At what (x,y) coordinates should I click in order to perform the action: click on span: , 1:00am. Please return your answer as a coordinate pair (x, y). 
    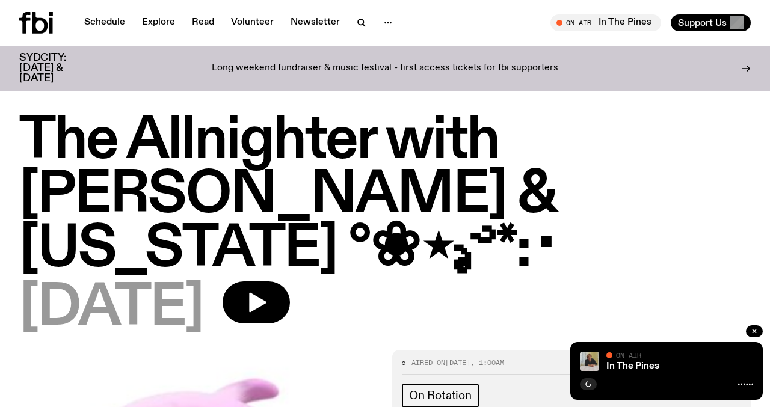
    Looking at the image, I should click on (487, 363).